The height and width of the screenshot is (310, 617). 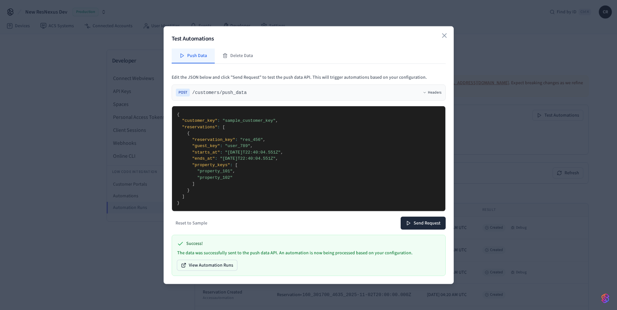 I want to click on p: The data was successfully sent to the push data API. An automation is now being processed based o..., so click(x=309, y=253).